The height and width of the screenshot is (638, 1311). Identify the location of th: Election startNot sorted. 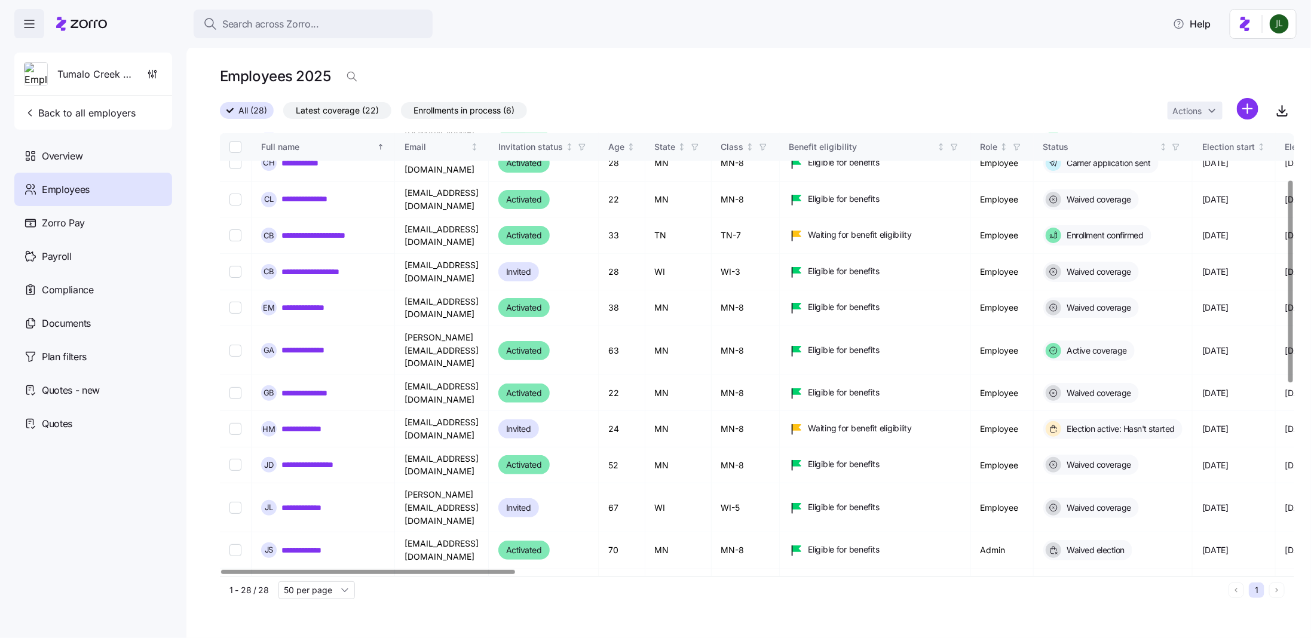
(1234, 147).